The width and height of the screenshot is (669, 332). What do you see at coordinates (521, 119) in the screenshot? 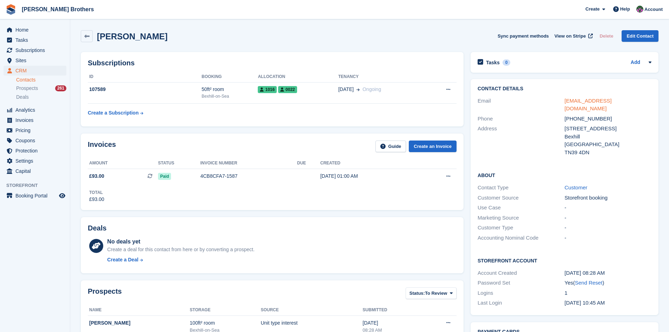
I see `div: Phone` at bounding box center [521, 119].